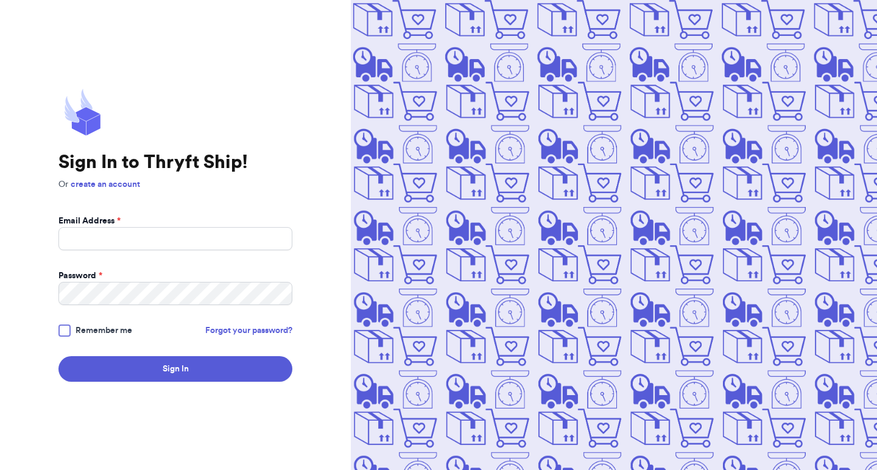 This screenshot has width=877, height=470. What do you see at coordinates (104, 331) in the screenshot?
I see `span: Remember me` at bounding box center [104, 331].